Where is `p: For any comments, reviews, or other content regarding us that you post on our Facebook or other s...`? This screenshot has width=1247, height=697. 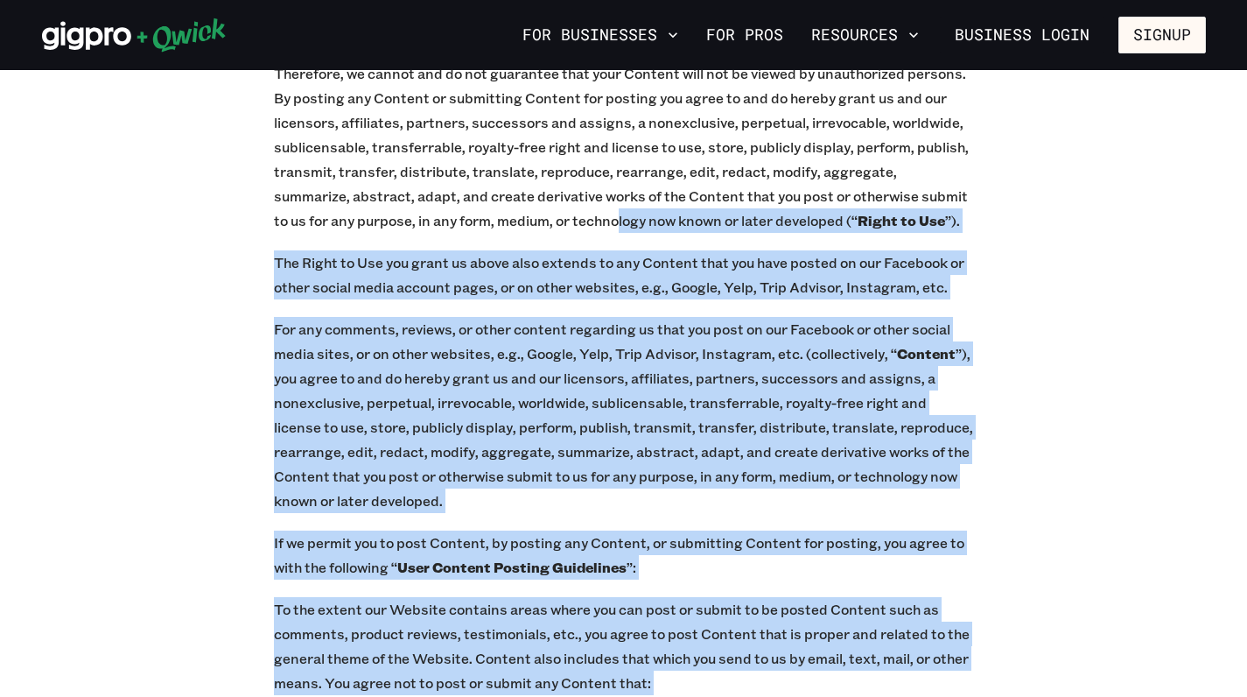 p: For any comments, reviews, or other content regarding us that you post on our Facebook or other s... is located at coordinates (624, 415).